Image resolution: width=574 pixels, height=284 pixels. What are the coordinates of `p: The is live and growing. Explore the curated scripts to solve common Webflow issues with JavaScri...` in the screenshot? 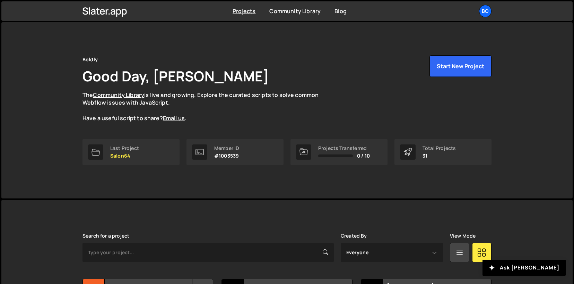 It's located at (207, 107).